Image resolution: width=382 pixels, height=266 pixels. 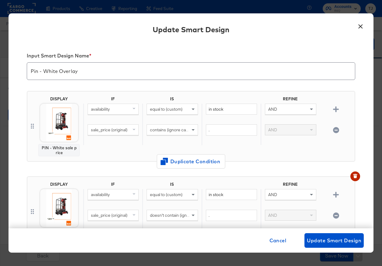 I want to click on span: Duplicate Condition, so click(x=191, y=162).